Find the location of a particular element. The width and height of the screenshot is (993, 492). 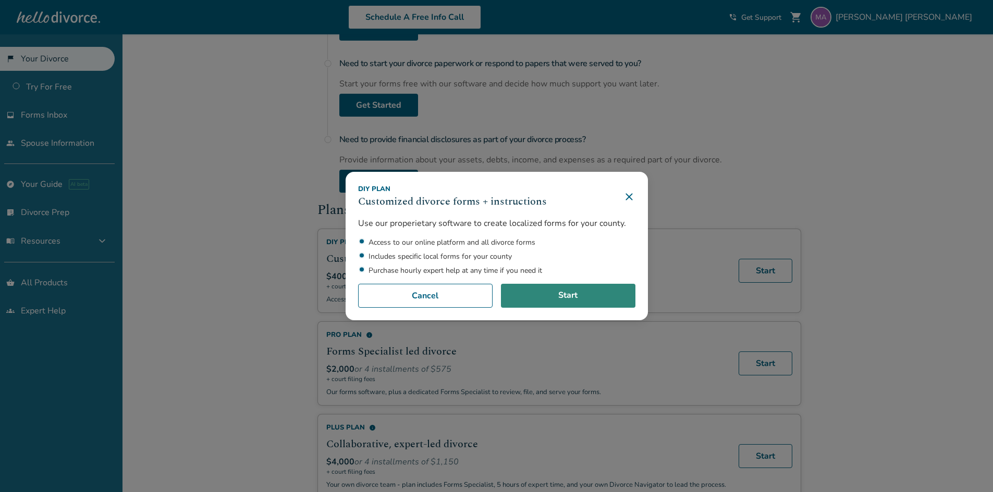

div: Chat Widget is located at coordinates (967, 467).